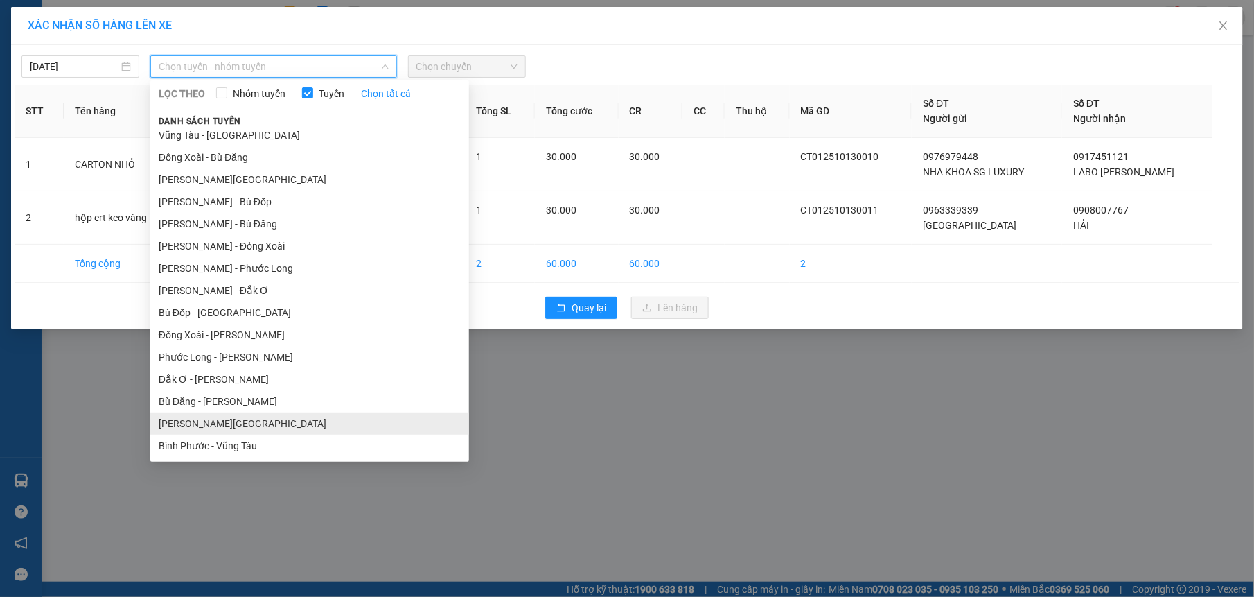 Image resolution: width=1254 pixels, height=597 pixels. Describe the element at coordinates (1224, 26) in the screenshot. I see `span: close` at that location.